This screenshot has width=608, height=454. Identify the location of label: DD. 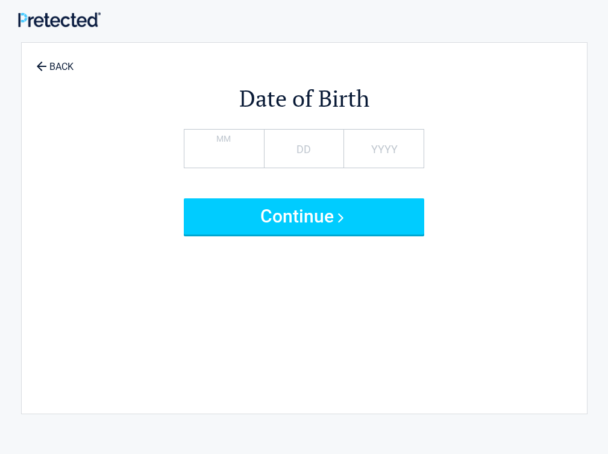
(304, 149).